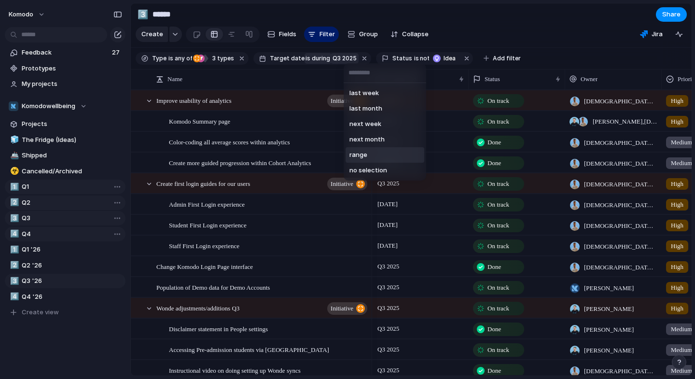 The height and width of the screenshot is (379, 695). I want to click on span: last week, so click(364, 93).